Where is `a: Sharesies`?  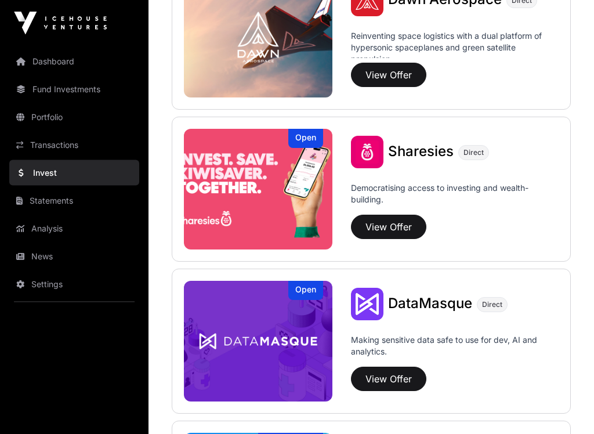
a: Sharesies is located at coordinates (420, 153).